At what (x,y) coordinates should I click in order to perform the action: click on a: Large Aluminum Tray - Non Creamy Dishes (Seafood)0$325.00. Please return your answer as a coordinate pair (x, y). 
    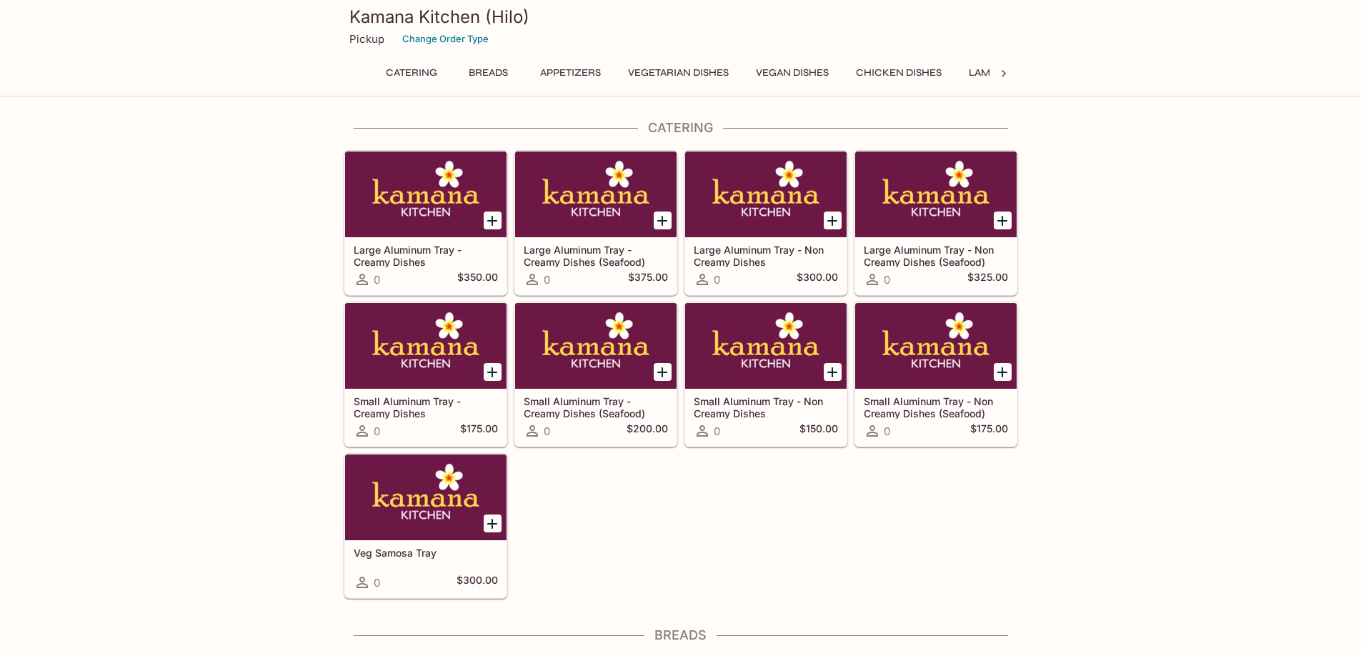
    Looking at the image, I should click on (936, 223).